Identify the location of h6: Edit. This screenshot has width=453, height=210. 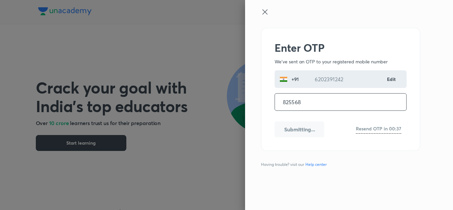
(392, 79).